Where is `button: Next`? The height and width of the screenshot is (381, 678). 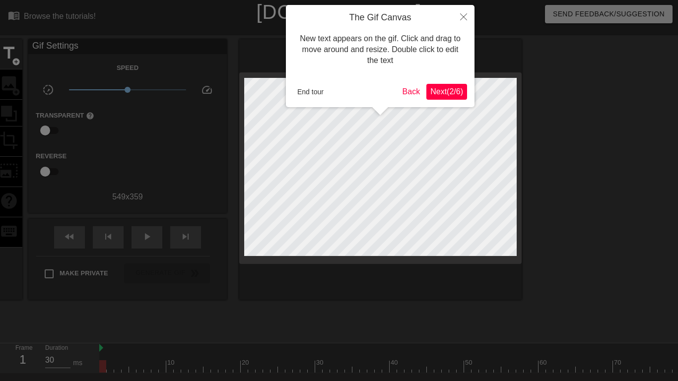
button: Next is located at coordinates (447, 92).